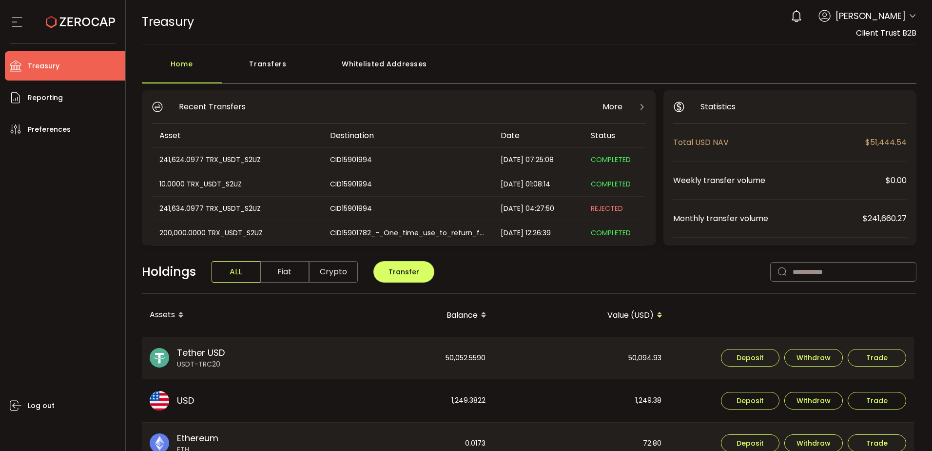 This screenshot has height=451, width=932. What do you see at coordinates (582, 315) in the screenshot?
I see `div: Value (USD)` at bounding box center [582, 315].